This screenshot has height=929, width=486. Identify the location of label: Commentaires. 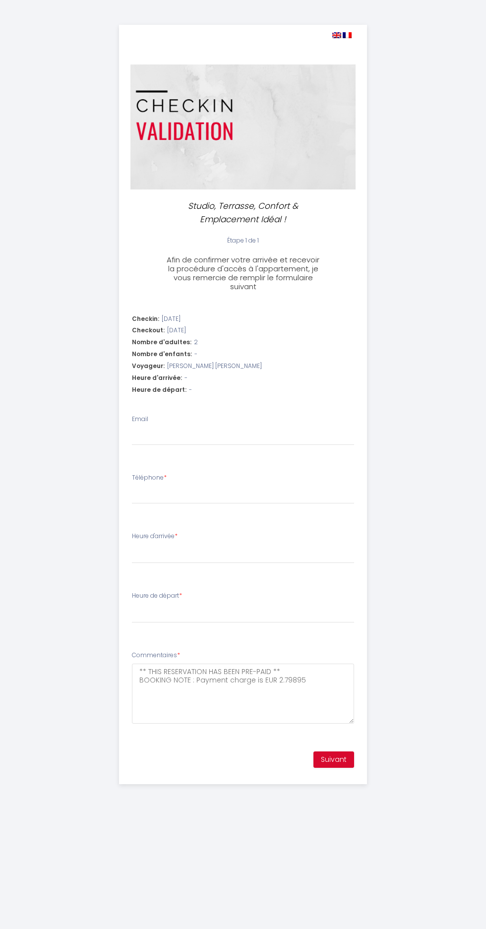
(156, 655).